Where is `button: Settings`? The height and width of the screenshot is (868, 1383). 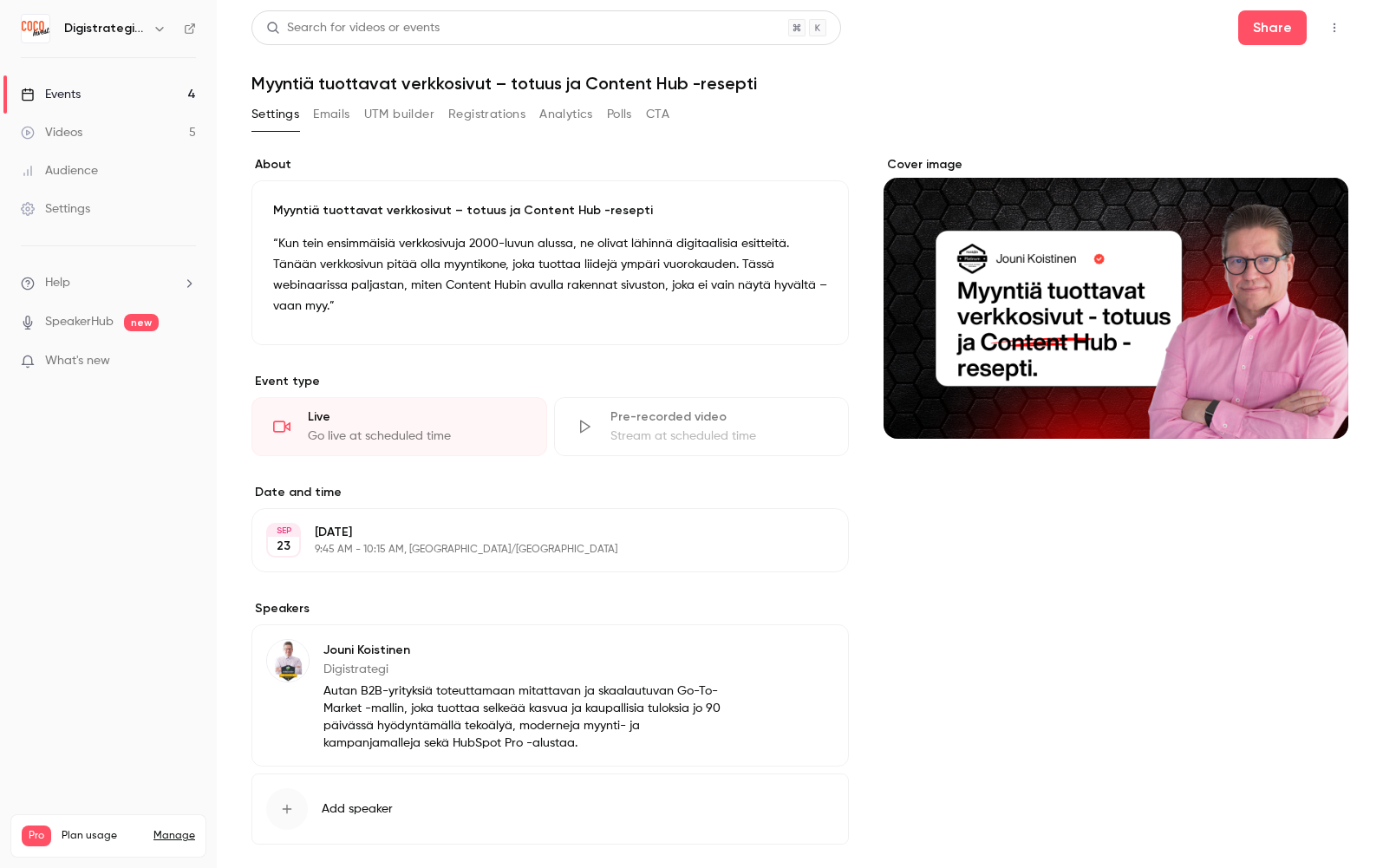 button: Settings is located at coordinates (275, 114).